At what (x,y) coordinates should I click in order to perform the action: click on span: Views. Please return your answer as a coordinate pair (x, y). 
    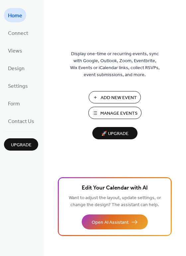
    Looking at the image, I should click on (15, 51).